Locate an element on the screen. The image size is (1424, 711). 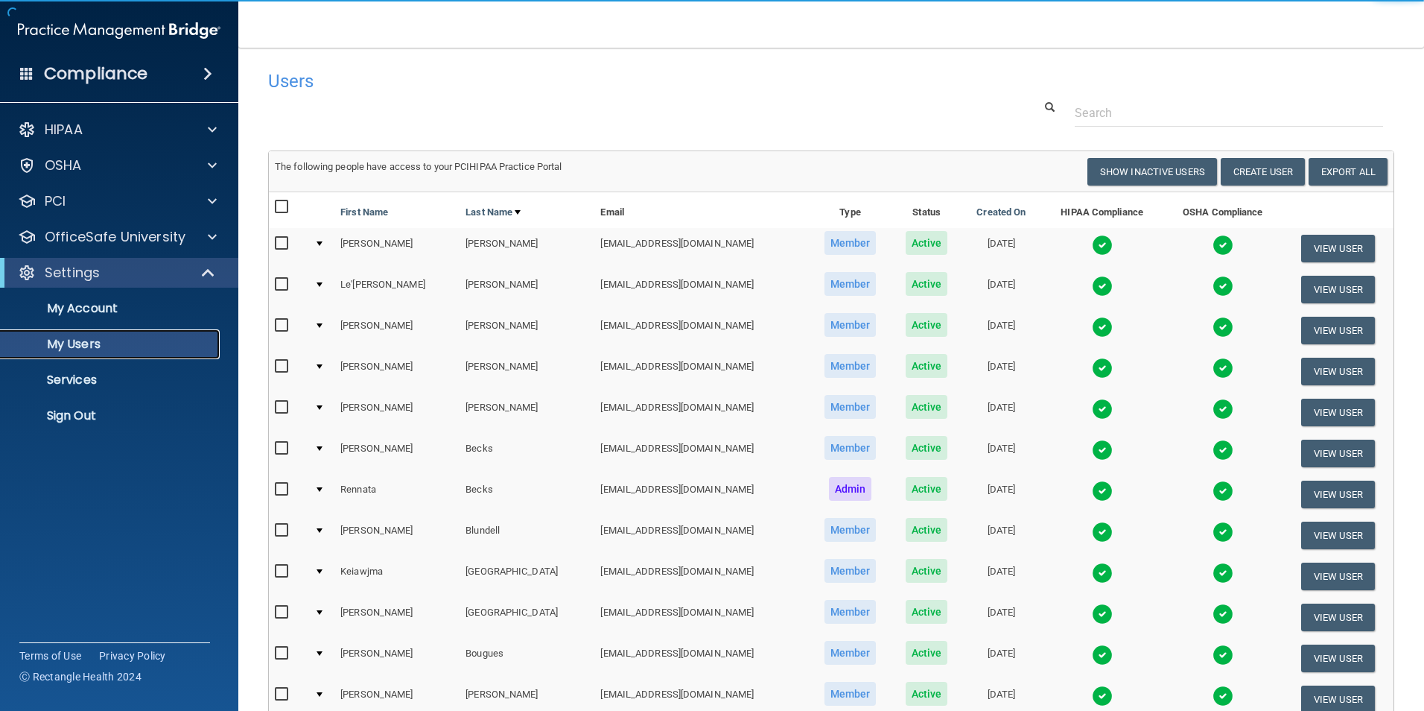
input: Search is located at coordinates (1229, 112).